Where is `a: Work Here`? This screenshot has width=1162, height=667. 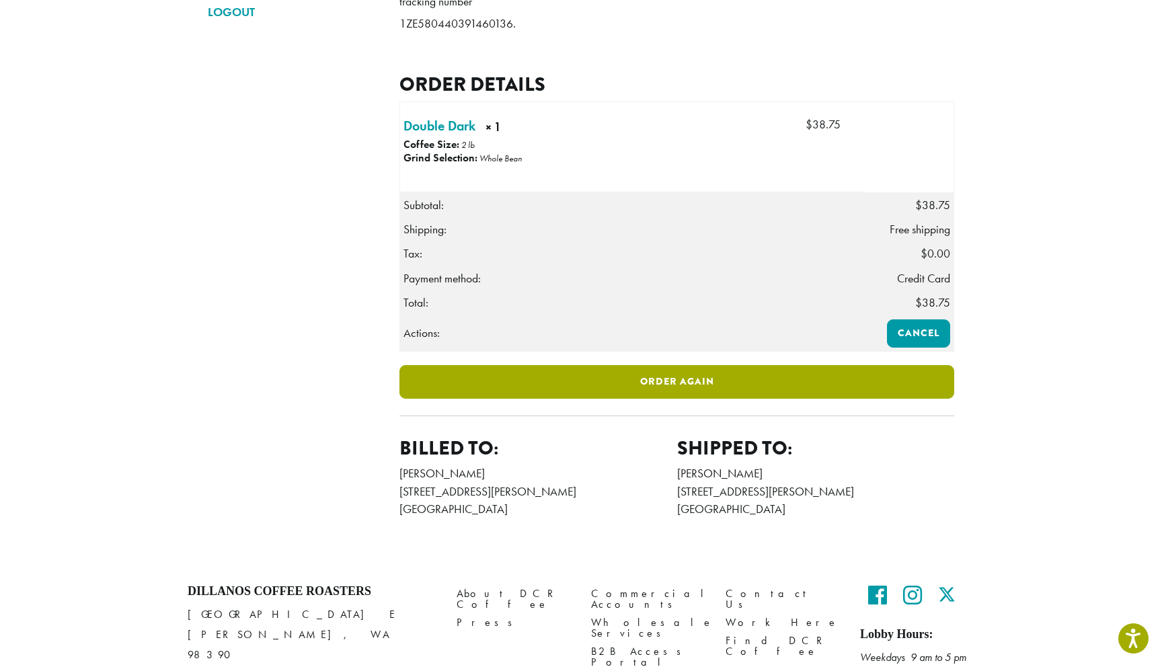 a: Work Here is located at coordinates (783, 623).